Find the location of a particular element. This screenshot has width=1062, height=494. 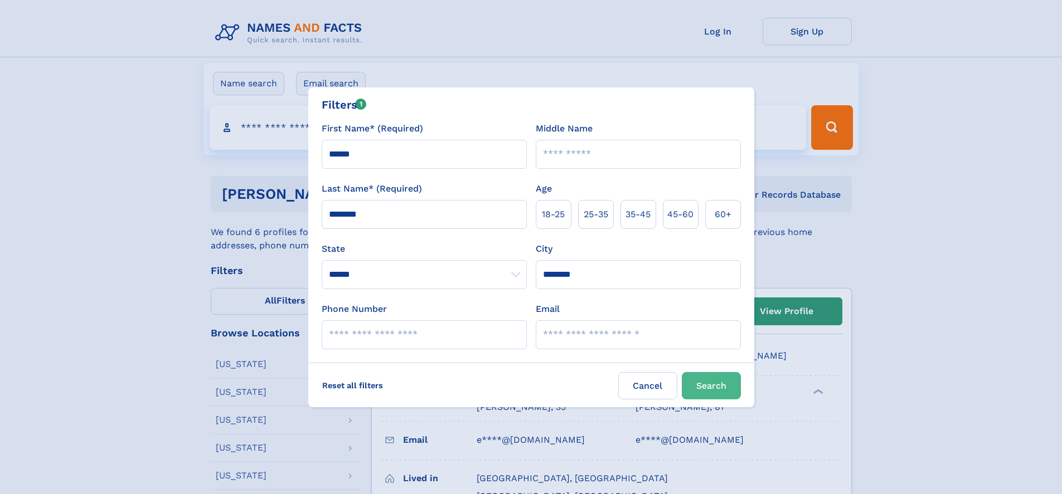

button: Search is located at coordinates (711, 386).